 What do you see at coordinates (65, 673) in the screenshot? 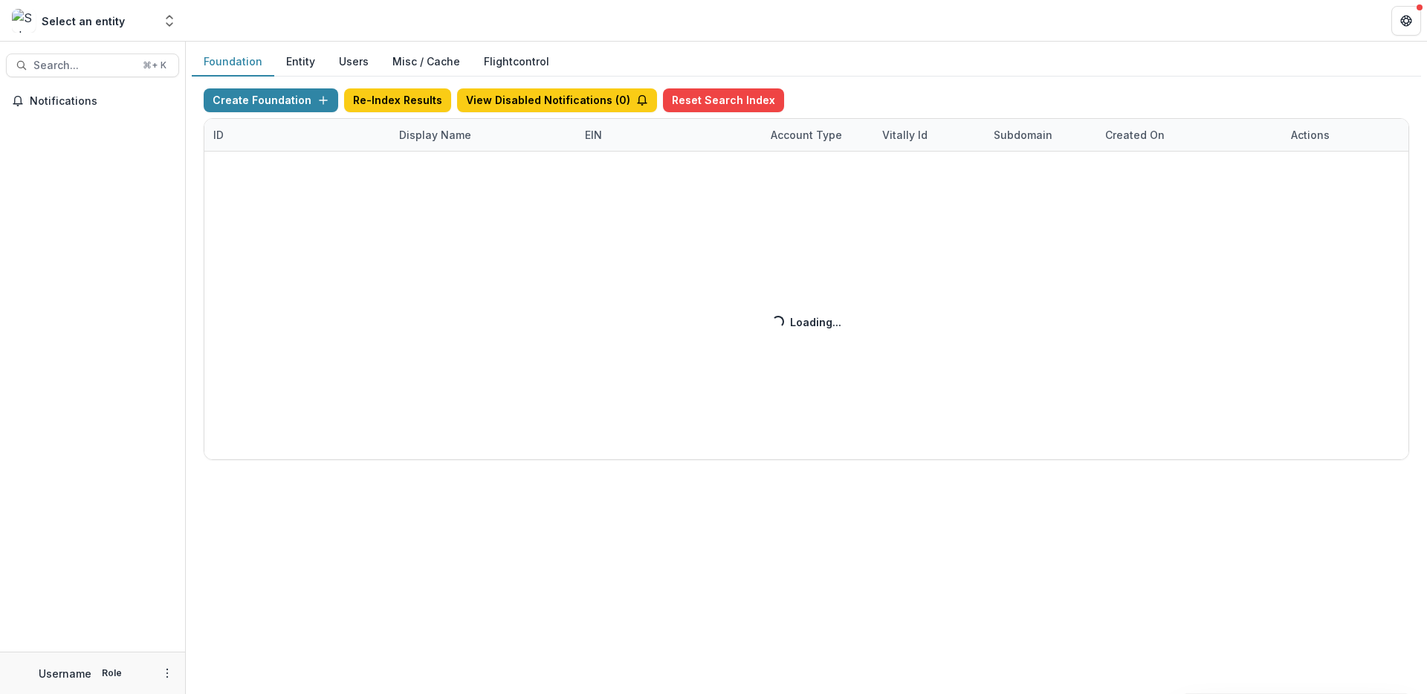
I see `p: Username` at bounding box center [65, 673].